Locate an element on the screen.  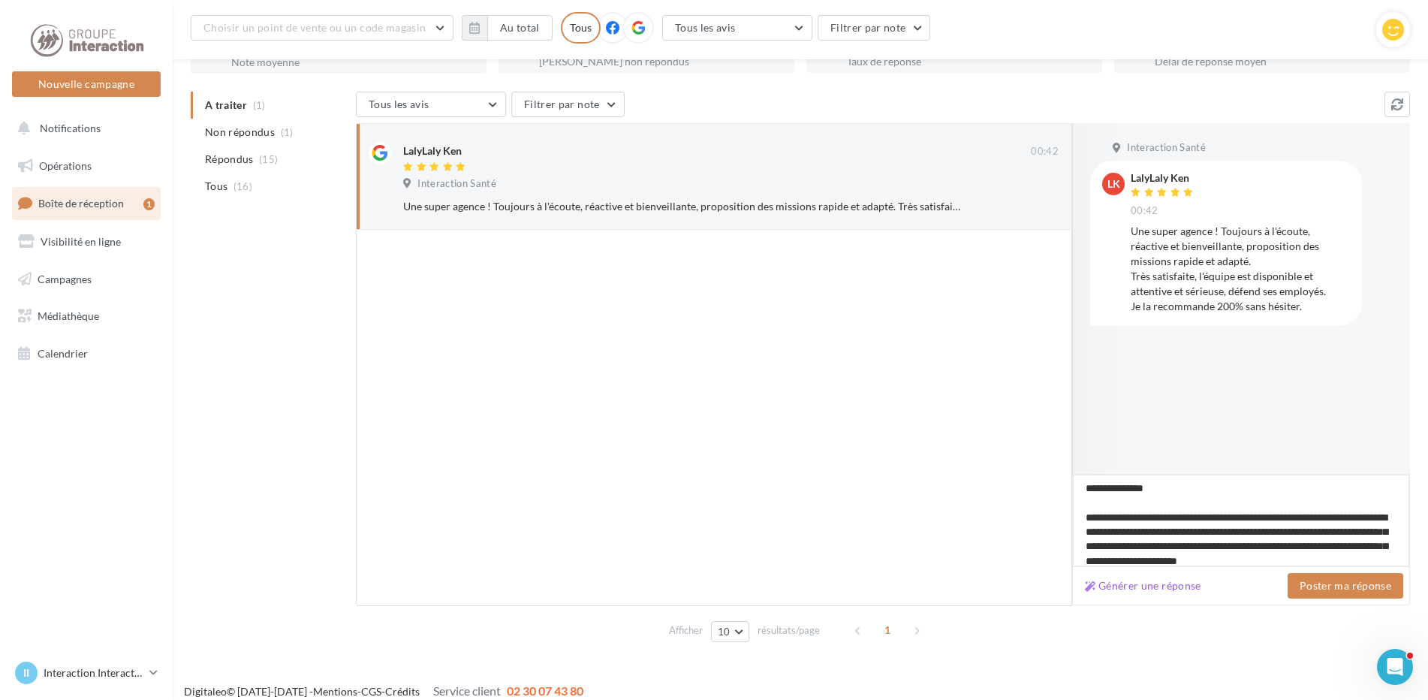
a: Boîte de réception1 is located at coordinates (86, 203).